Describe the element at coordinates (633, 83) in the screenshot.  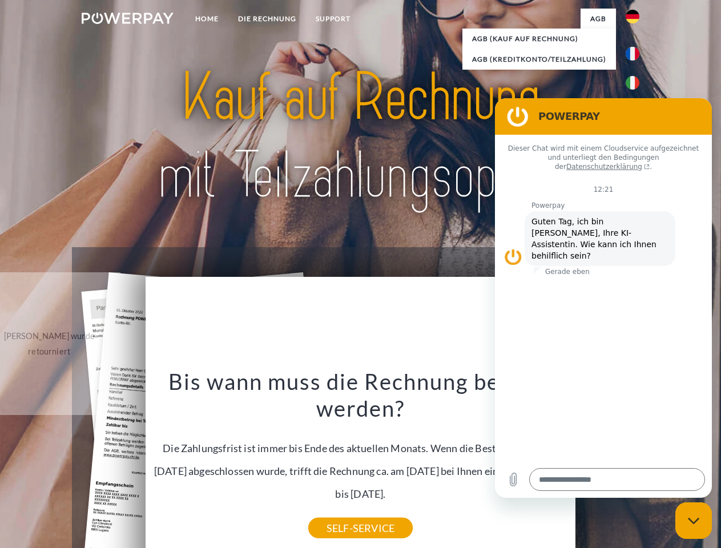
I see `img: it` at that location.